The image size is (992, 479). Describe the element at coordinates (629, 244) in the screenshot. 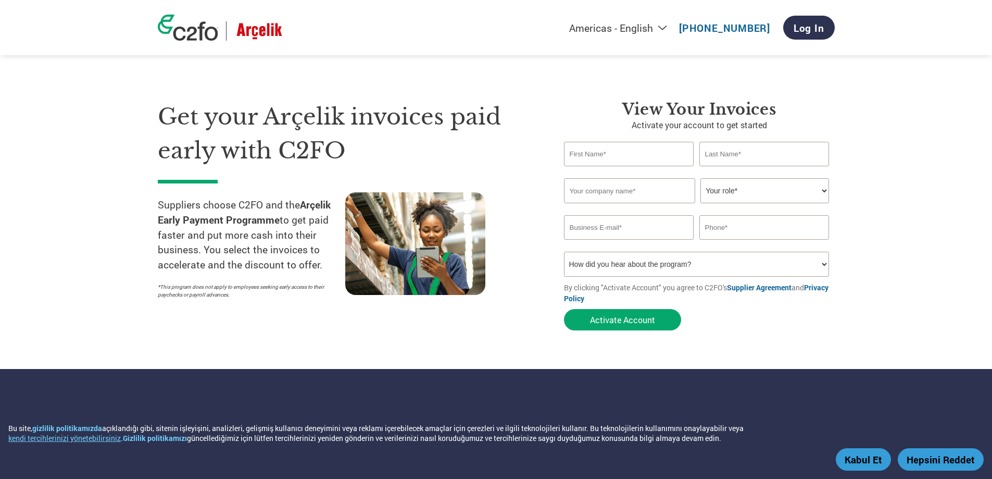

I see `div: Inavlid Email Address` at that location.